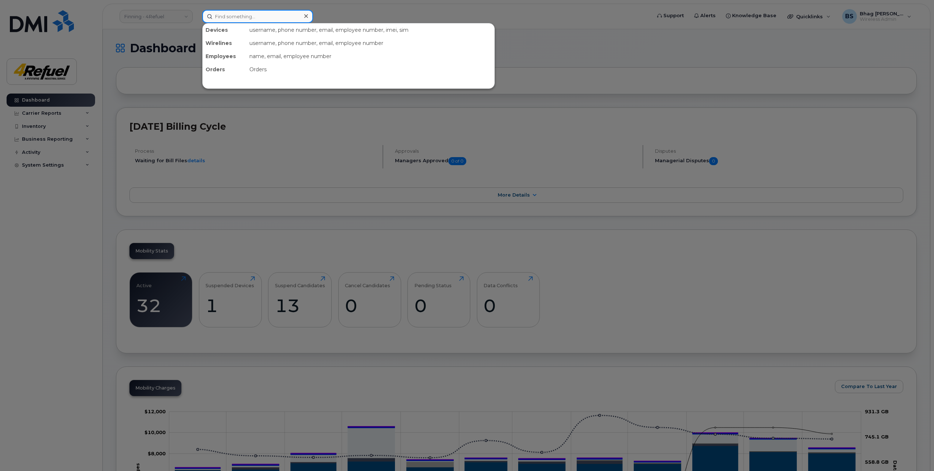 The image size is (934, 471). I want to click on div: Wirelines, so click(225, 43).